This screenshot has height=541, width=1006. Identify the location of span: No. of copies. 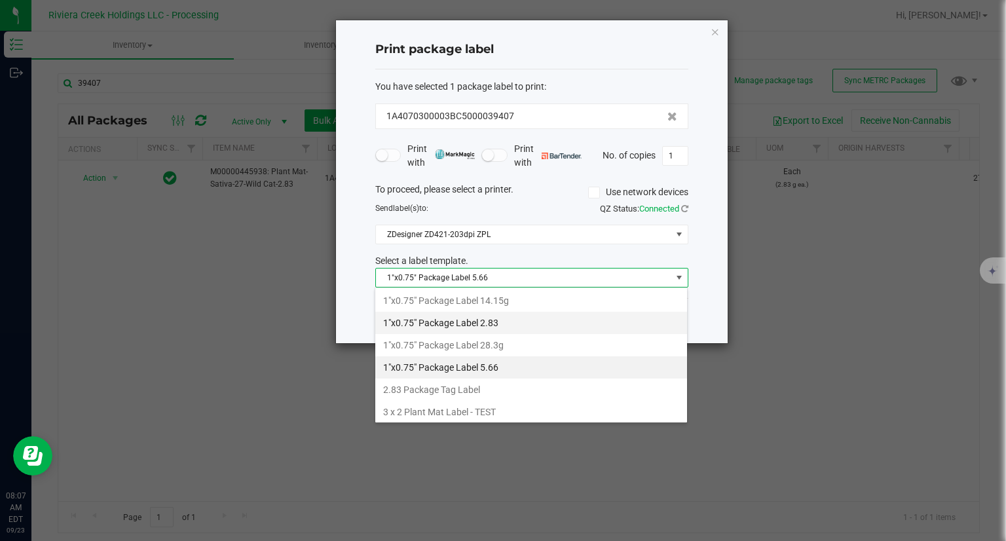
(629, 155).